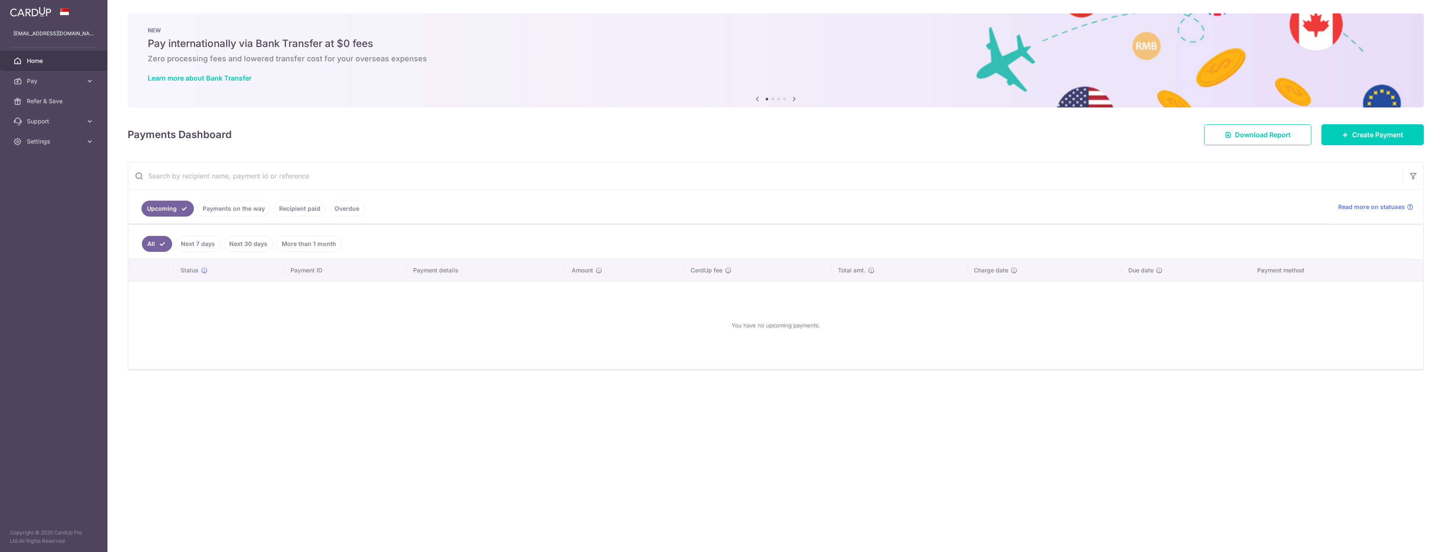  Describe the element at coordinates (309, 244) in the screenshot. I see `a: More than 1 month` at that location.